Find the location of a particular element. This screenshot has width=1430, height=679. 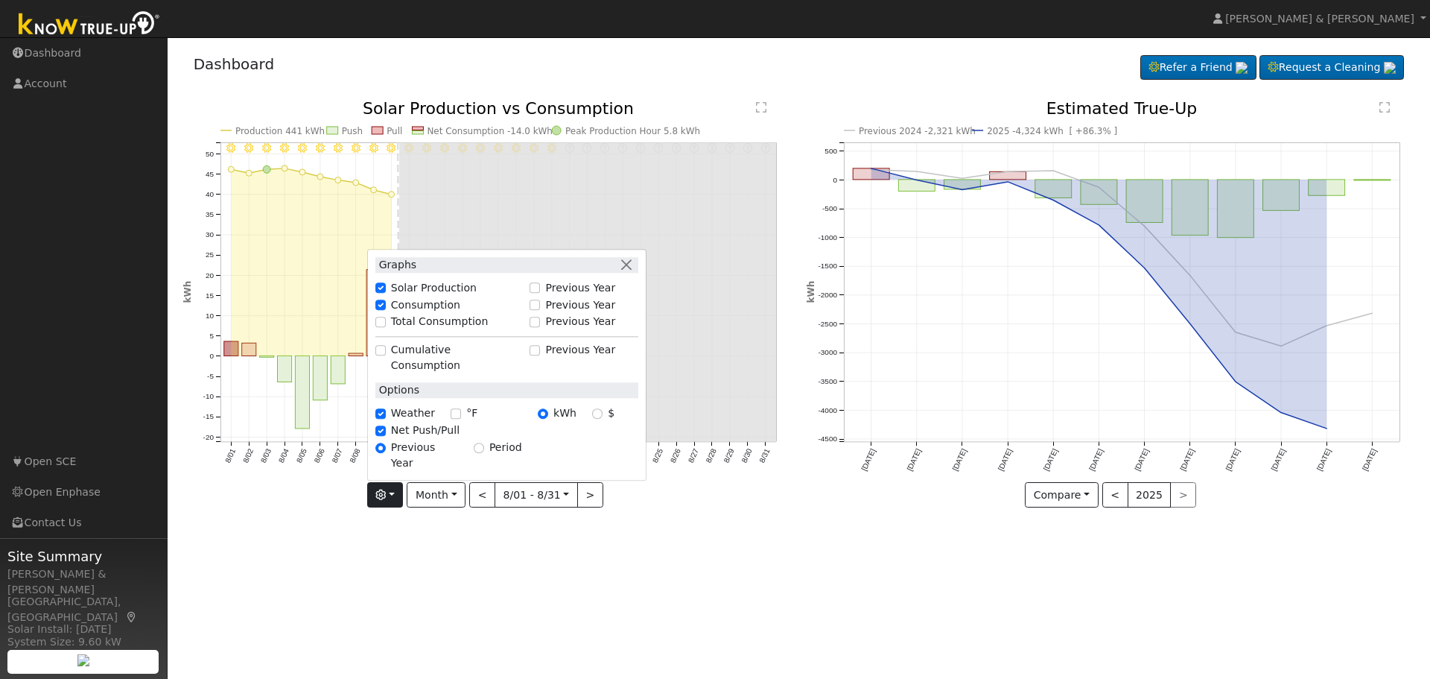

text: -3500 is located at coordinates (827, 381).